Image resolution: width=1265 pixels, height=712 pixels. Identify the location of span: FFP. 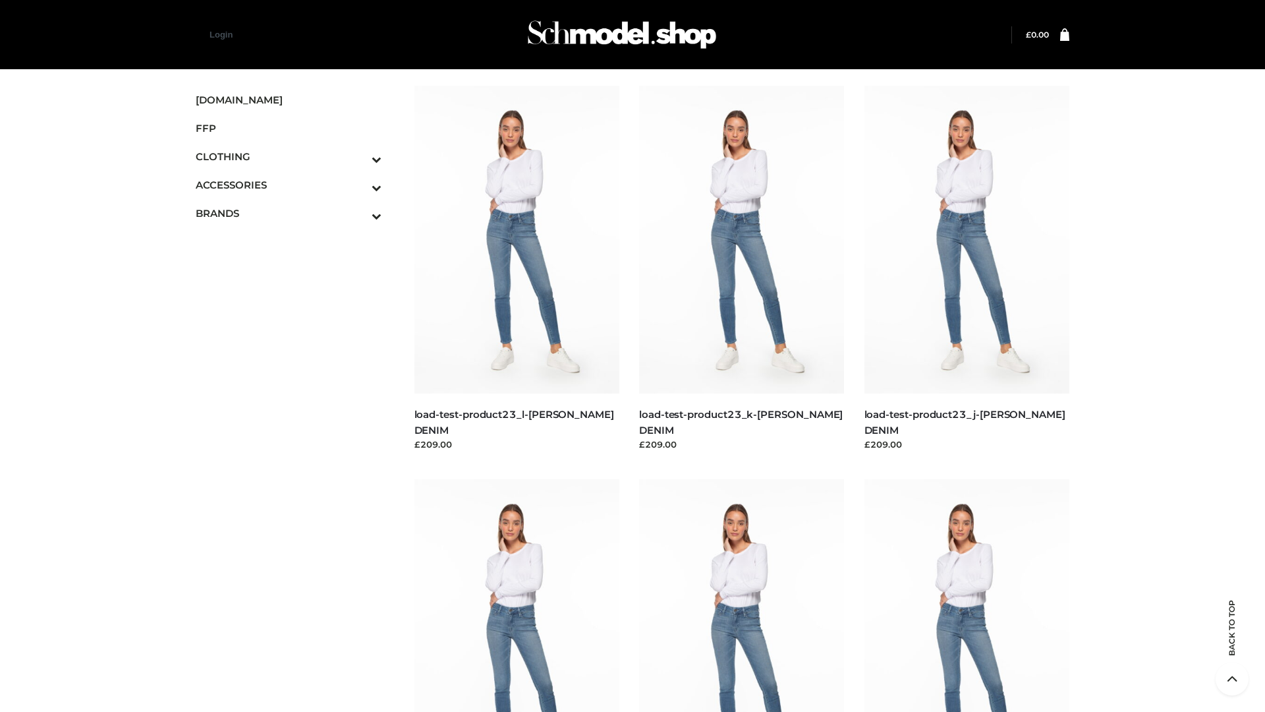
(289, 128).